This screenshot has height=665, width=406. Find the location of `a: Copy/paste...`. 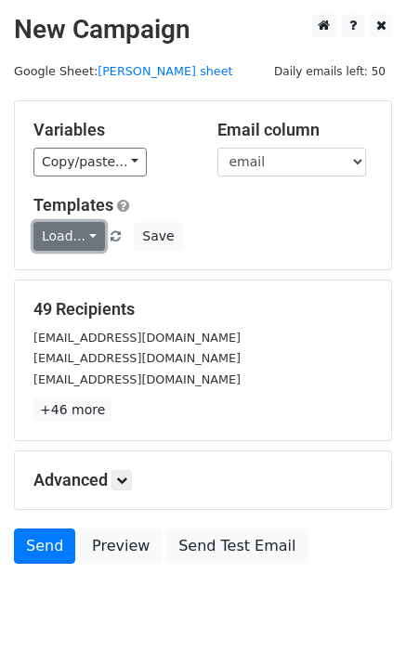

a: Copy/paste... is located at coordinates (90, 162).